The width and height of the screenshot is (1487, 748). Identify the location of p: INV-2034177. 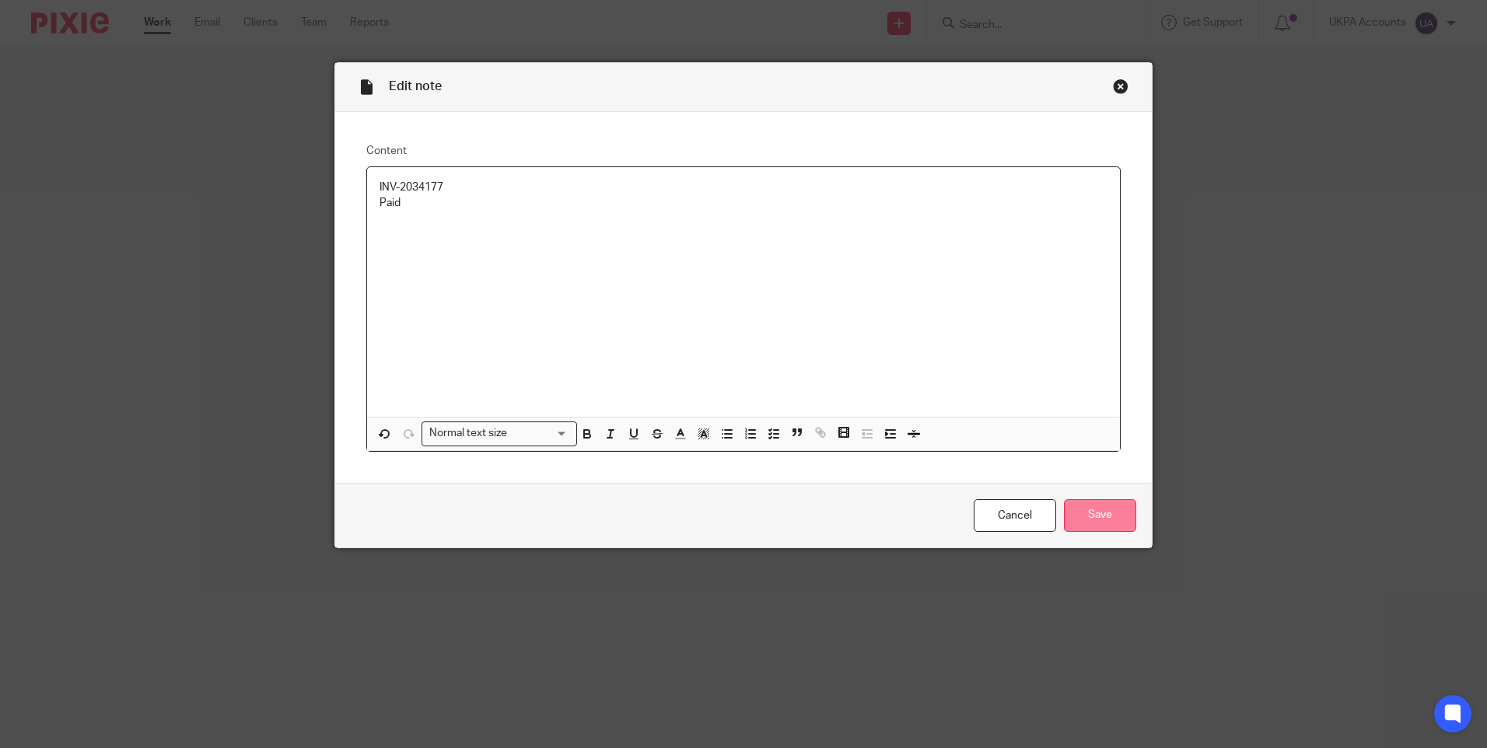
(744, 187).